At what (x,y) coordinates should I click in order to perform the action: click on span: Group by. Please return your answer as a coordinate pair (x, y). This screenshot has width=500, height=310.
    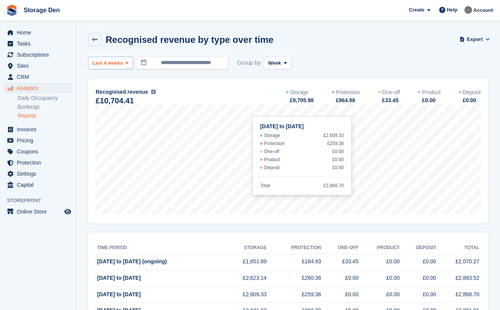
    Looking at the image, I should click on (249, 63).